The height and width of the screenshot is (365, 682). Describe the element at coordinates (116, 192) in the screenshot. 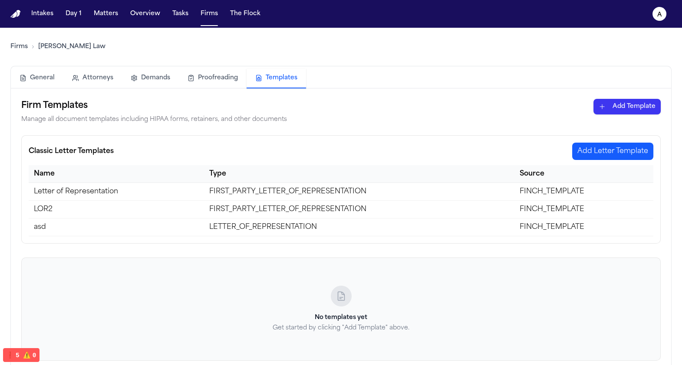

I see `td: Letter of Representation` at that location.